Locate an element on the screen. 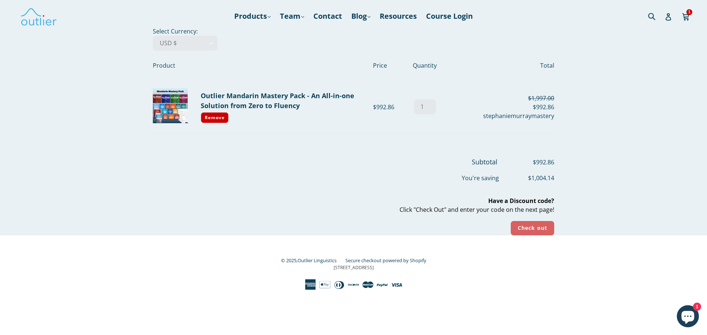 The width and height of the screenshot is (707, 335). a: Secure checkout powered by Shopify is located at coordinates (386, 261).